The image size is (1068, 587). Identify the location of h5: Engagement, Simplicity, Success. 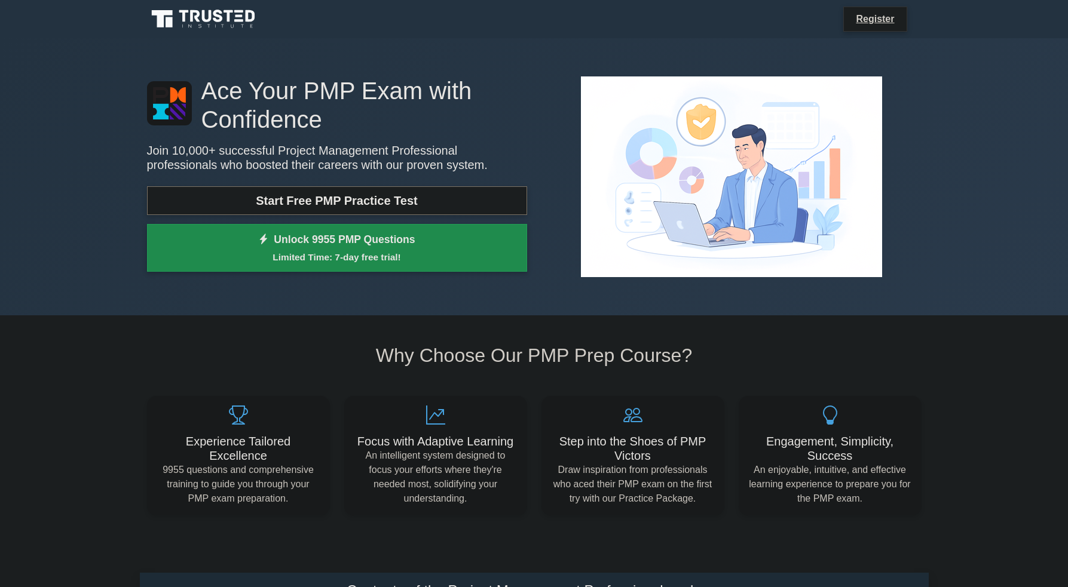
(830, 449).